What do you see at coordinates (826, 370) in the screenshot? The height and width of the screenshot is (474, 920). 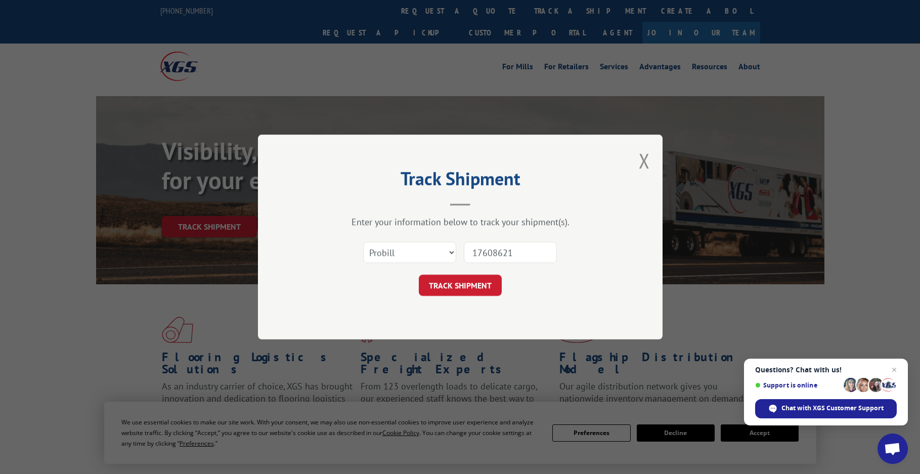 I see `span: Questions? Chat with us!` at bounding box center [826, 370].